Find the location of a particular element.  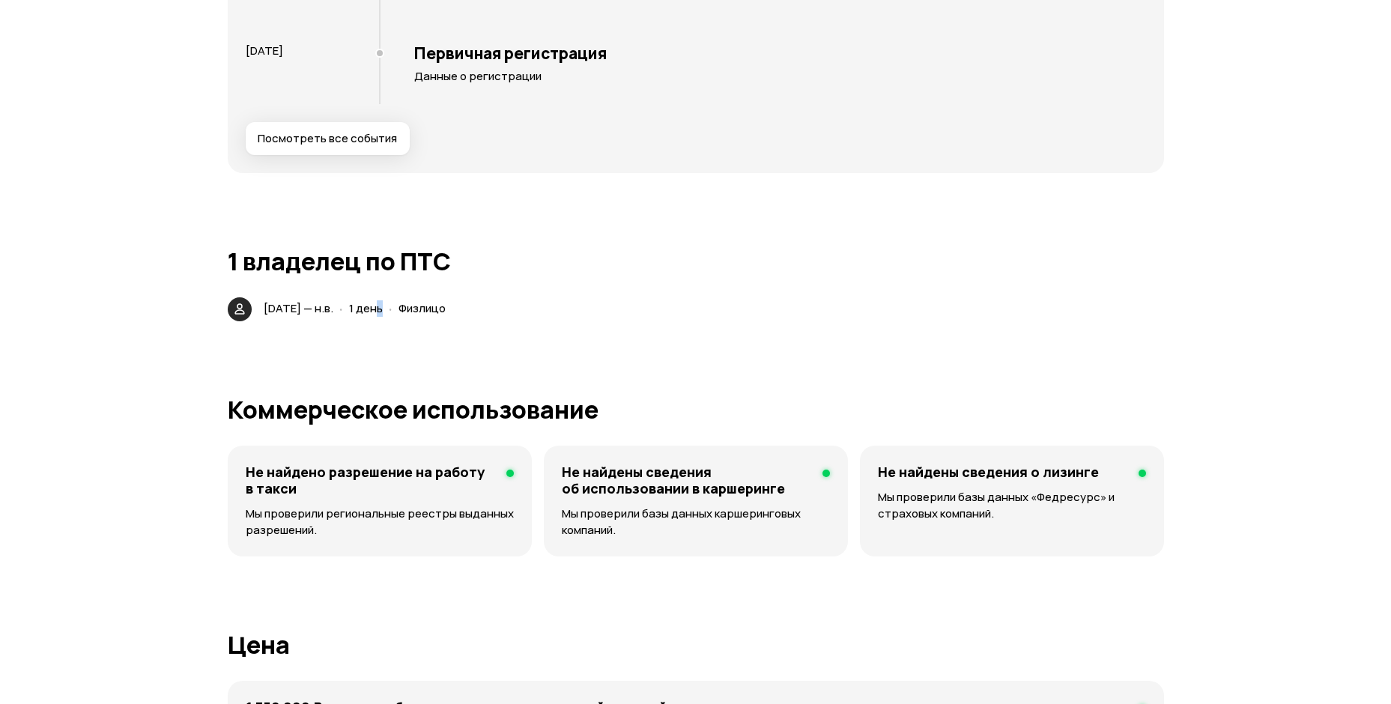

p: Мы проверили базы данных «Федресурс» и страховых компаний. is located at coordinates (1011, 506).